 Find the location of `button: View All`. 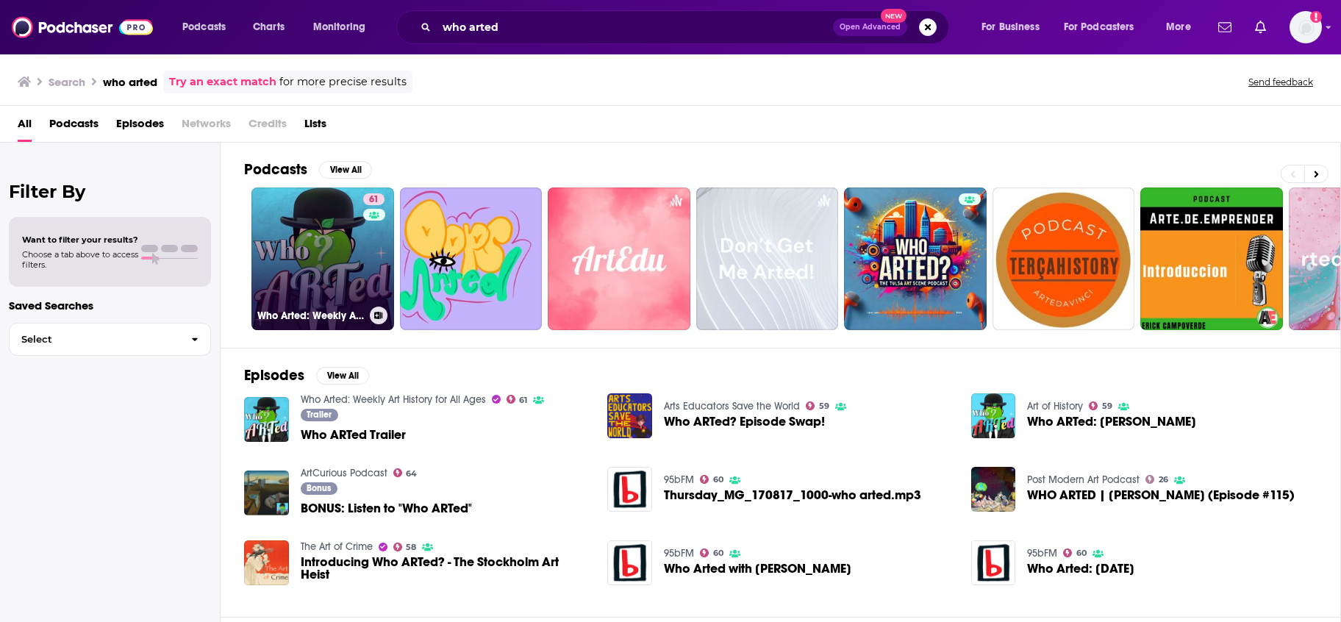

button: View All is located at coordinates (343, 376).